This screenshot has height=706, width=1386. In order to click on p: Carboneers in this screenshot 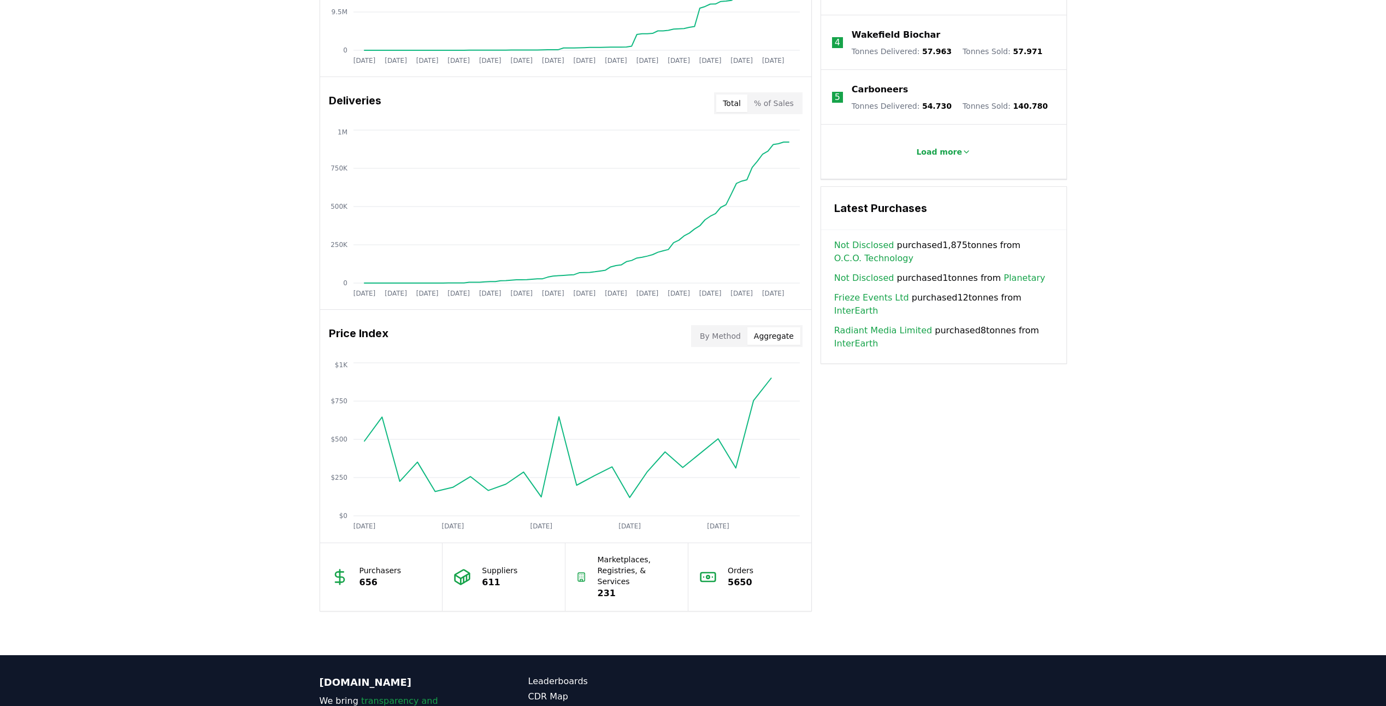, I will do `click(880, 90)`.